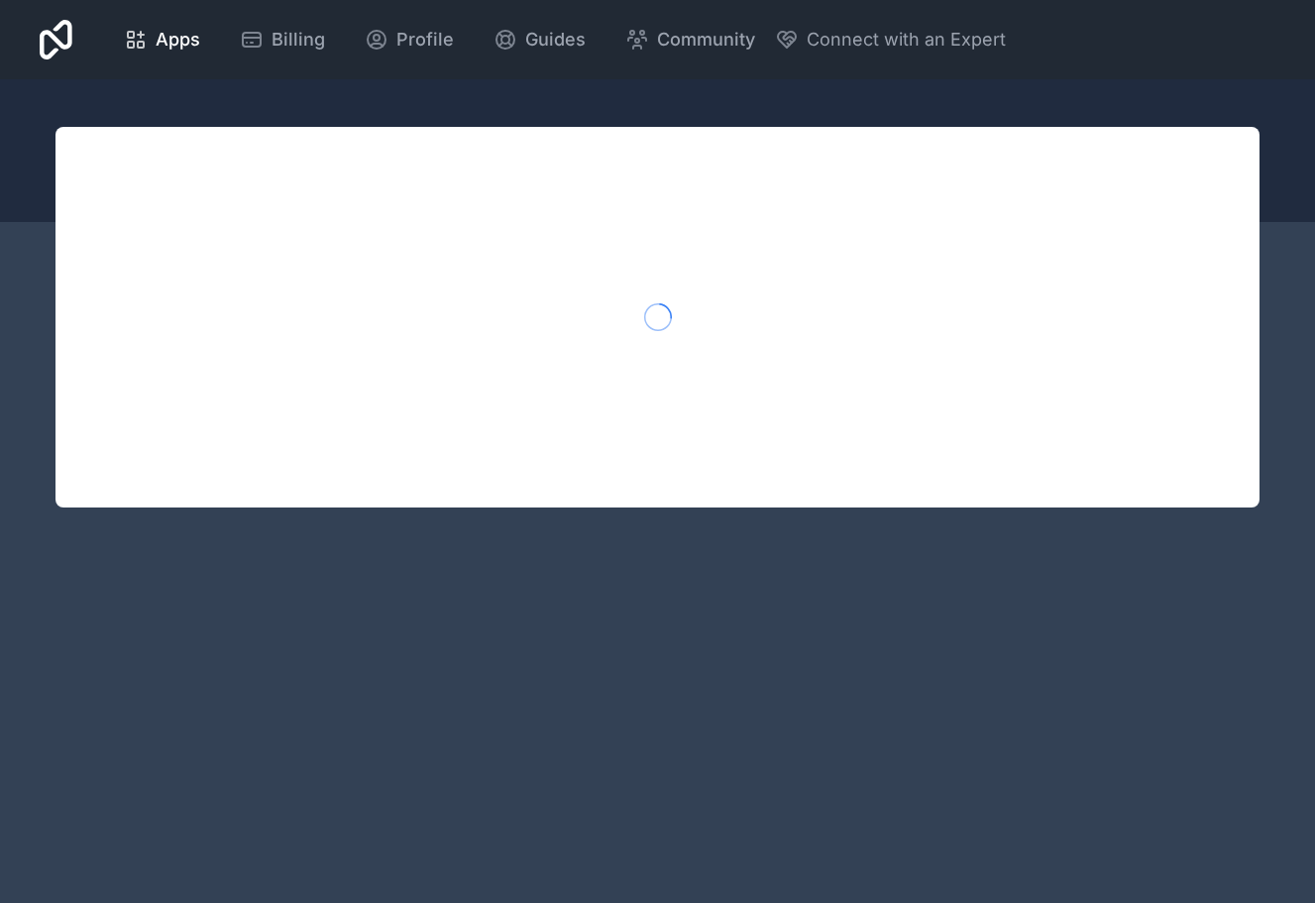 Image resolution: width=1315 pixels, height=903 pixels. I want to click on a: Profile, so click(409, 40).